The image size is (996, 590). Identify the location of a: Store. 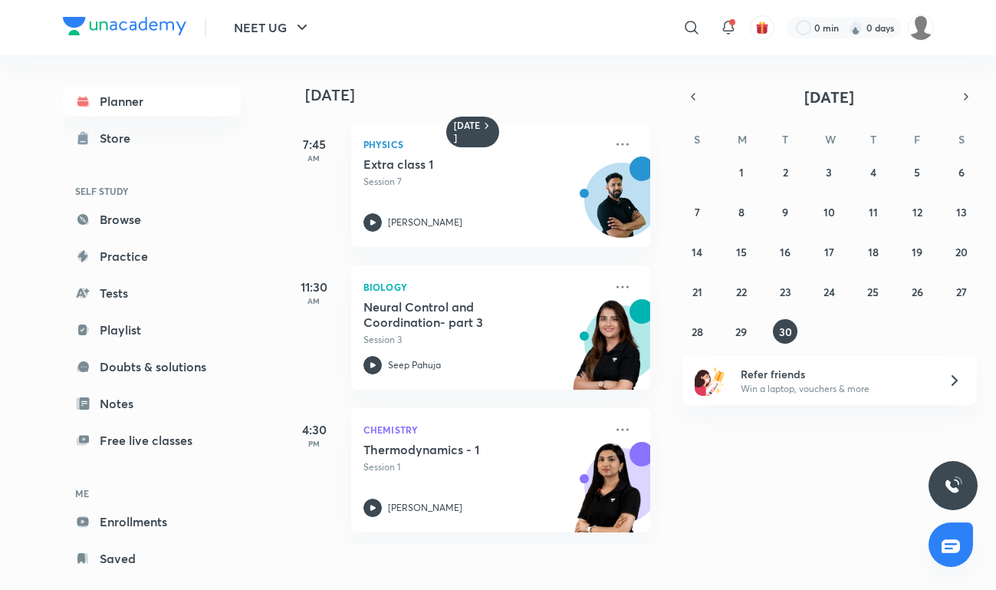
(152, 138).